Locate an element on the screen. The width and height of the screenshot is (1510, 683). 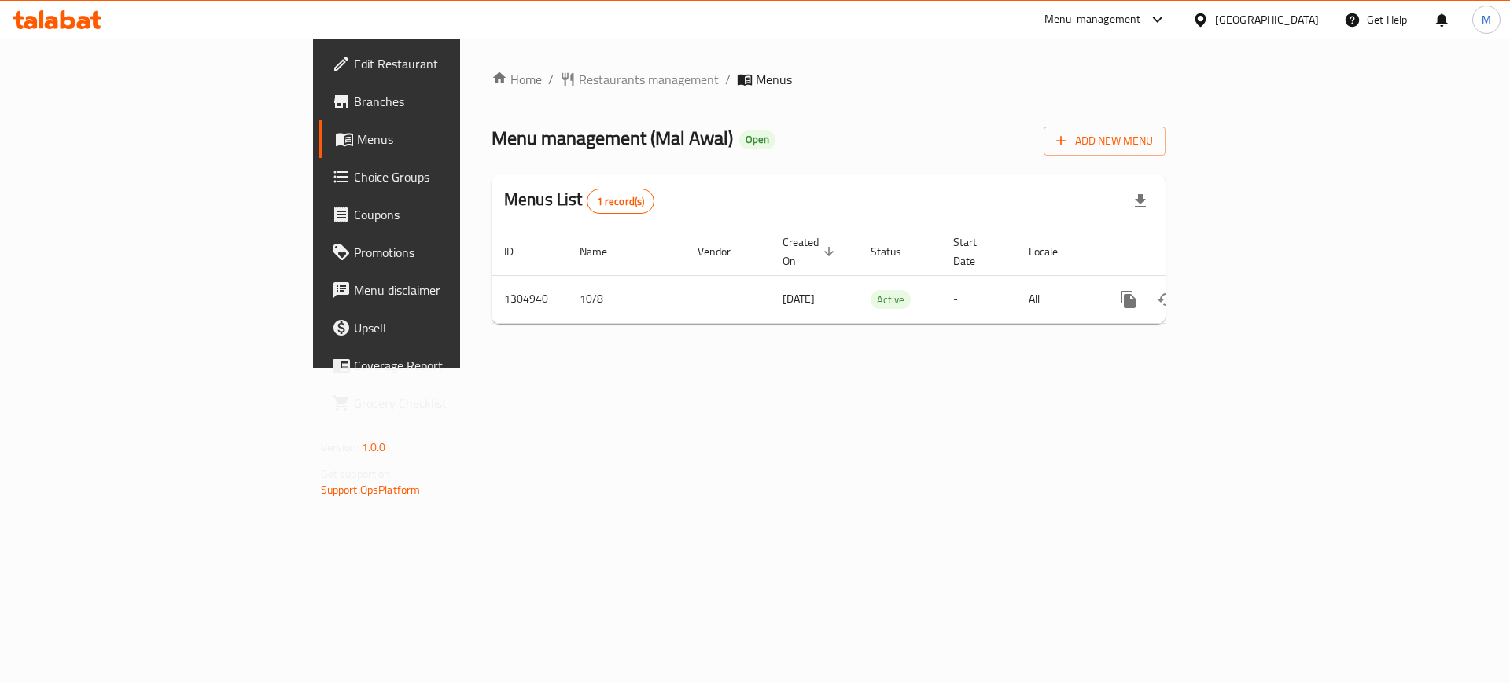
a: Support.OpsPlatform is located at coordinates (370, 490).